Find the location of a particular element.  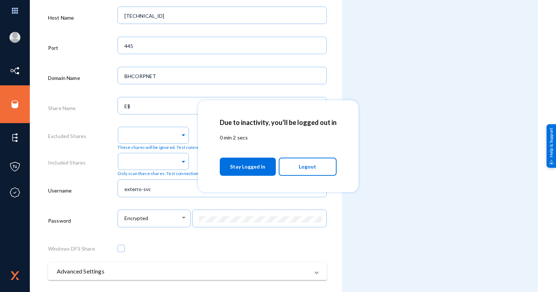

button: Stay Logged In is located at coordinates (248, 167).